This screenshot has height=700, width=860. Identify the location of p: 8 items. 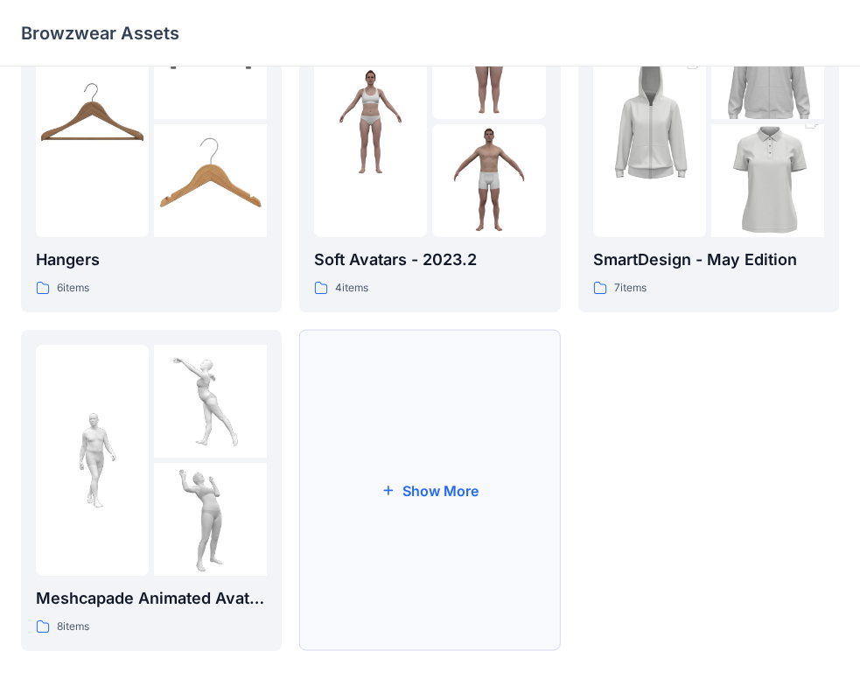
(73, 627).